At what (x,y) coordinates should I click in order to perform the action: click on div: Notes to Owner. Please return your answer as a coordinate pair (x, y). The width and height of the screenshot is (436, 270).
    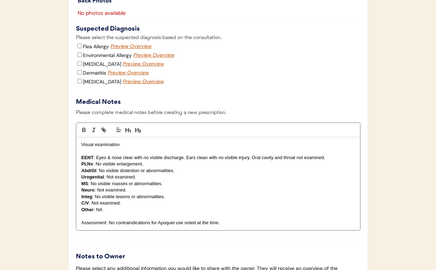
    Looking at the image, I should click on (218, 256).